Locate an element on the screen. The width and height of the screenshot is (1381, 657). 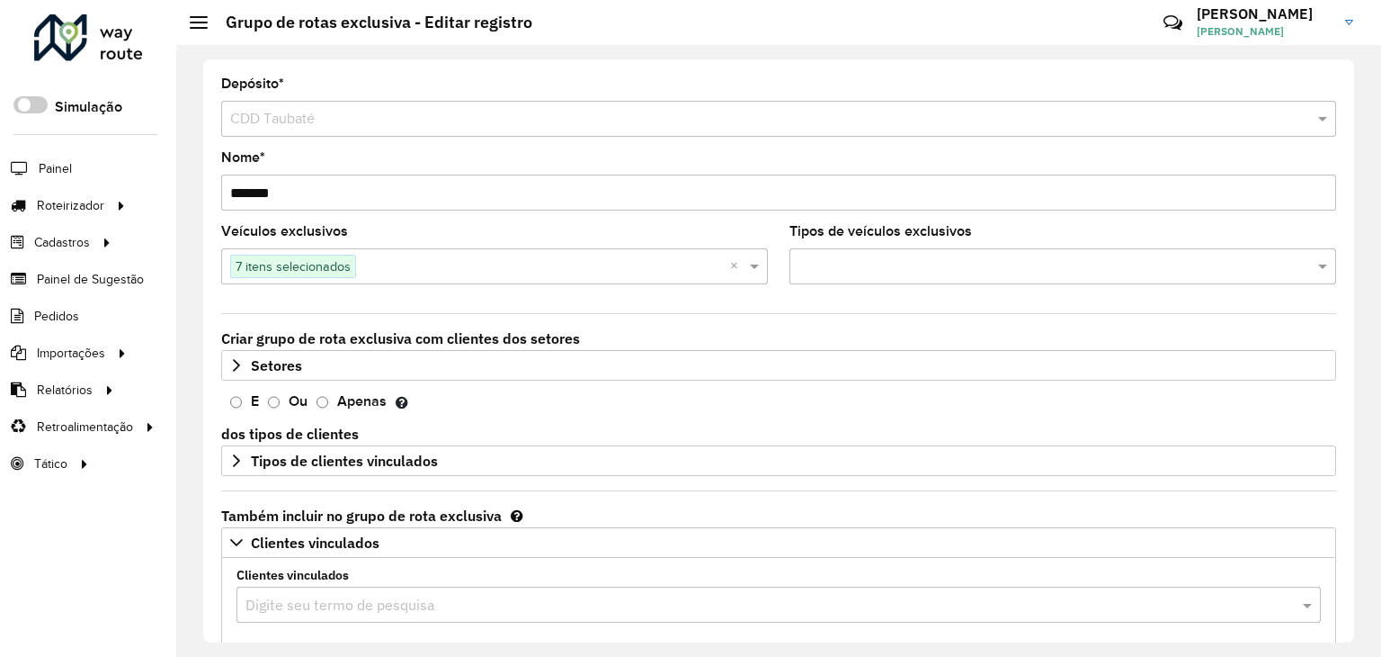
span: Tipos de clientes vinculados is located at coordinates (344, 460).